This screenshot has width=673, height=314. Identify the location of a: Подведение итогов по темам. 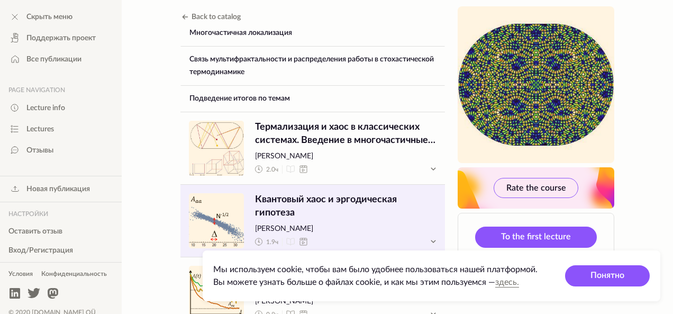
(313, 98).